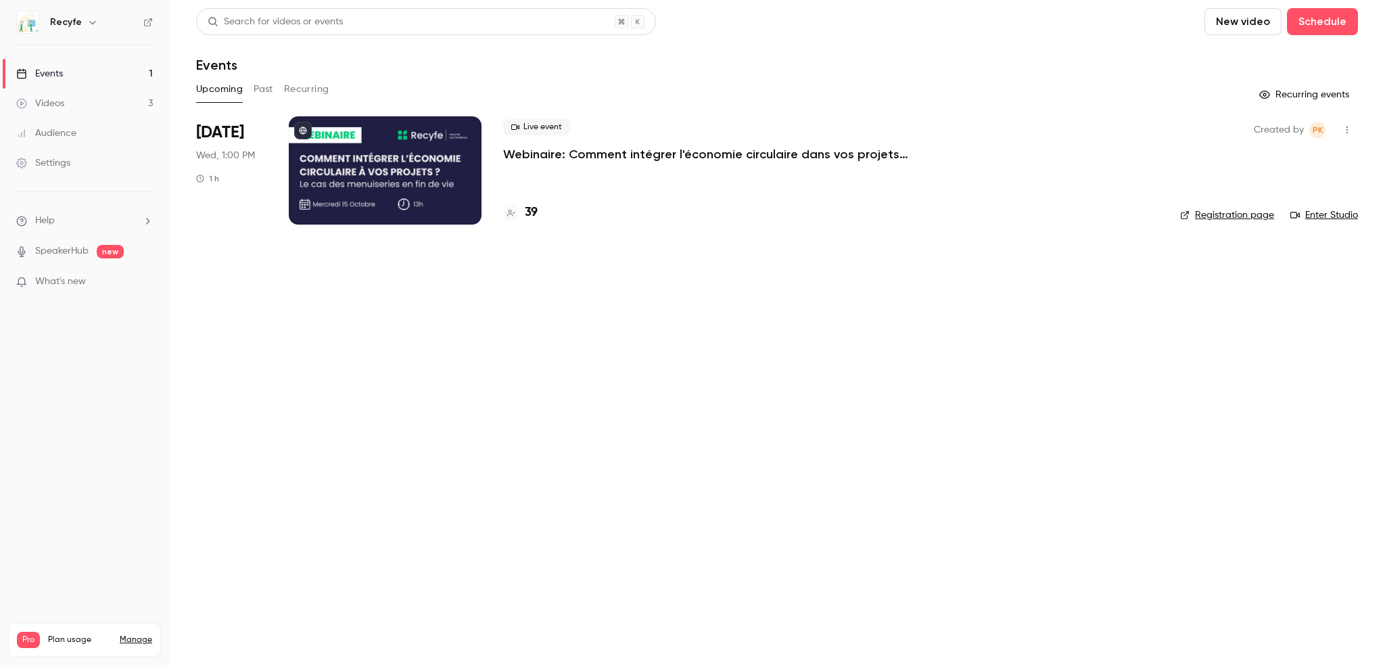 The image size is (1385, 665). I want to click on span: Help, so click(45, 220).